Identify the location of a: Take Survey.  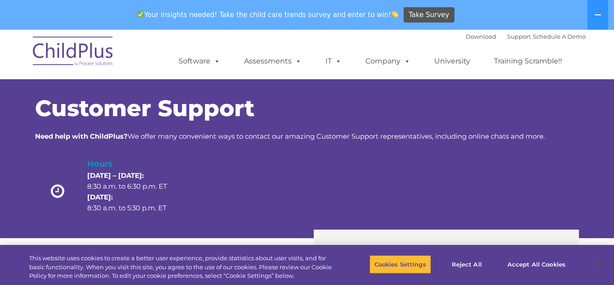
(429, 15).